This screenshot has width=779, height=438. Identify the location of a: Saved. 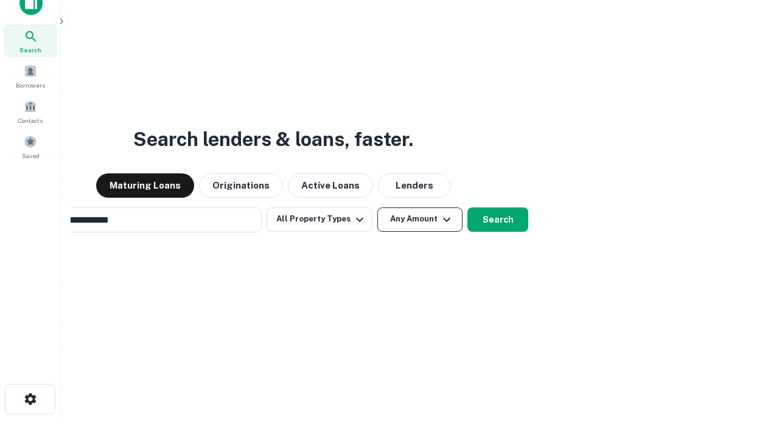
(30, 147).